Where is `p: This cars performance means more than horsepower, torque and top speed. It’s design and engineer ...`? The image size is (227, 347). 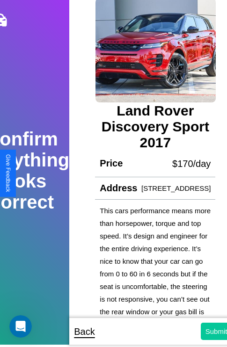 p: This cars performance means more than horsepower, torque and top speed. It’s design and engineer ... is located at coordinates (155, 268).